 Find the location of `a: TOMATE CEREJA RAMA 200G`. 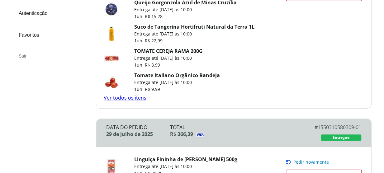

a: TOMATE CEREJA RAMA 200G is located at coordinates (168, 51).